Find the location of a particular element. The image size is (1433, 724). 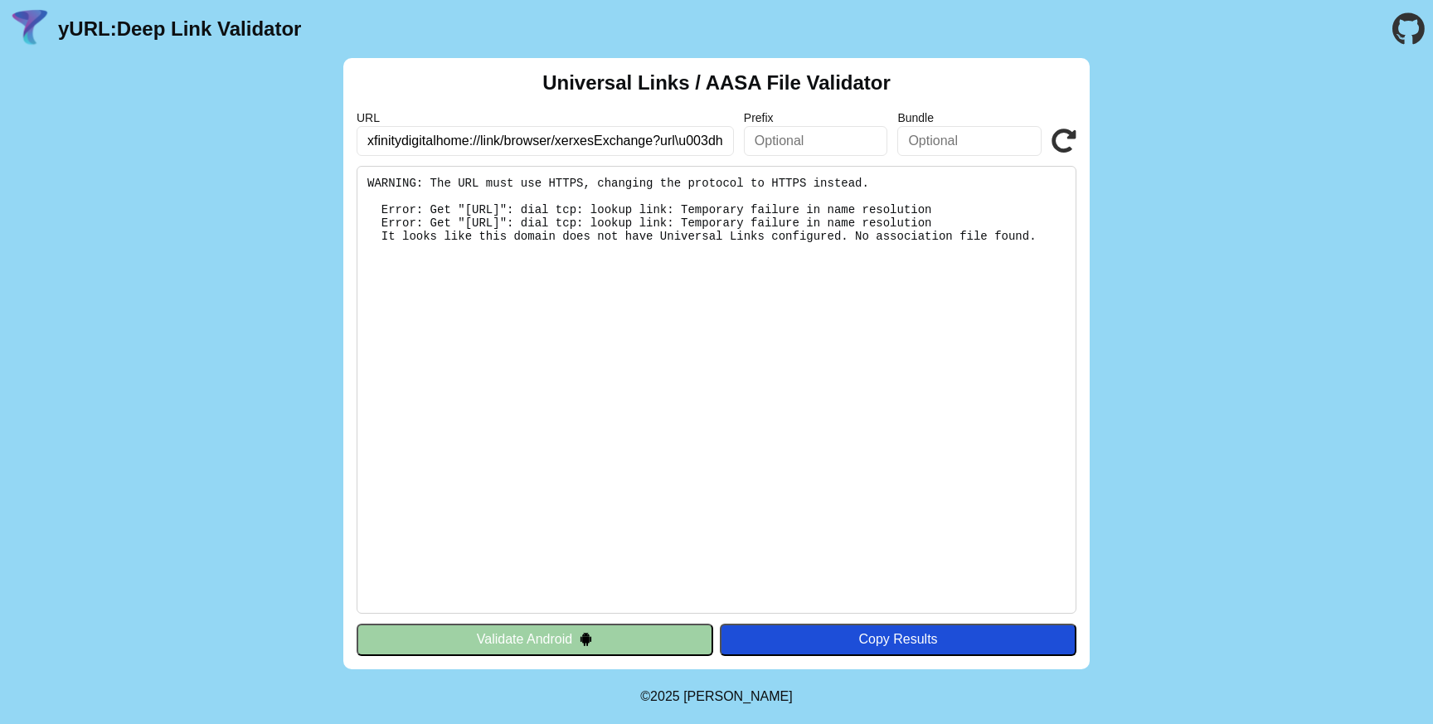

input: Required is located at coordinates (545, 141).